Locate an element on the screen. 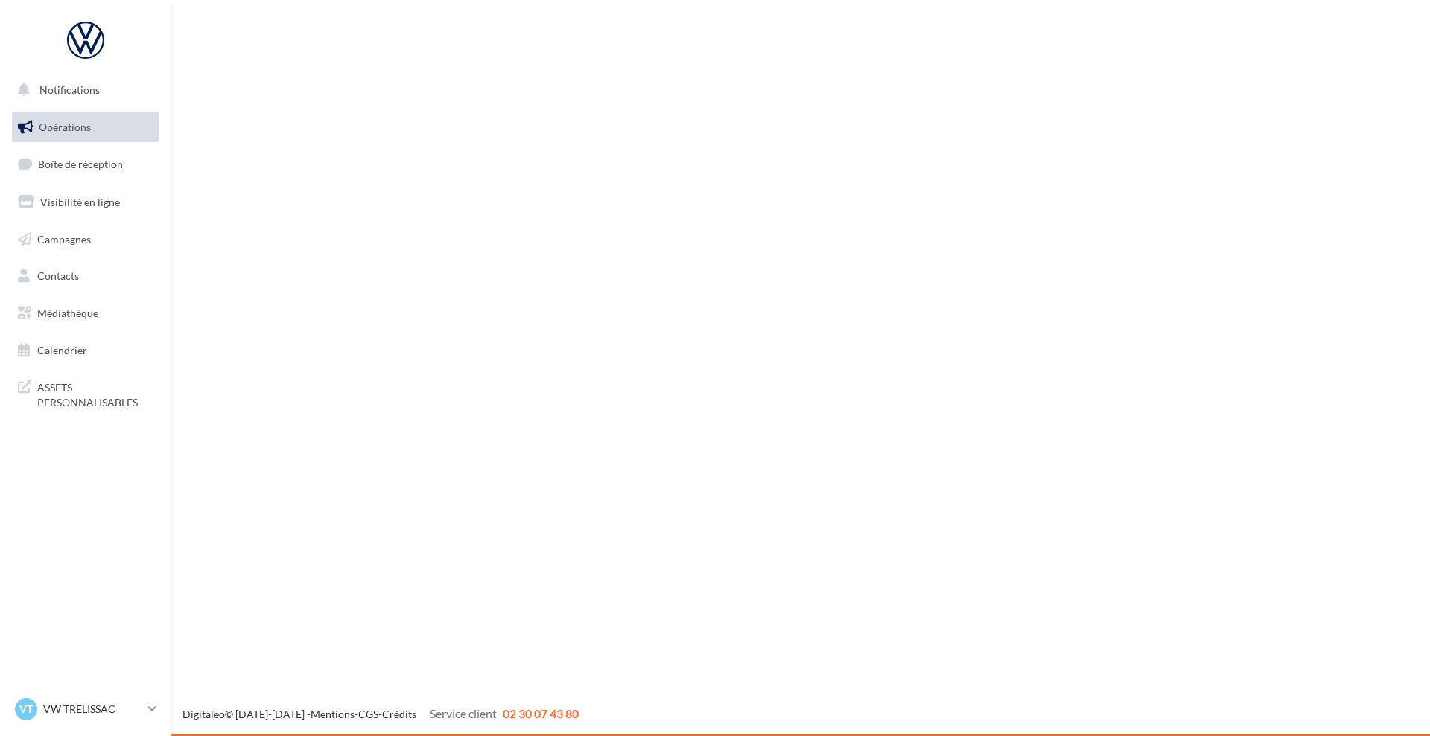 Image resolution: width=1430 pixels, height=736 pixels. a: Crédits is located at coordinates (399, 714).